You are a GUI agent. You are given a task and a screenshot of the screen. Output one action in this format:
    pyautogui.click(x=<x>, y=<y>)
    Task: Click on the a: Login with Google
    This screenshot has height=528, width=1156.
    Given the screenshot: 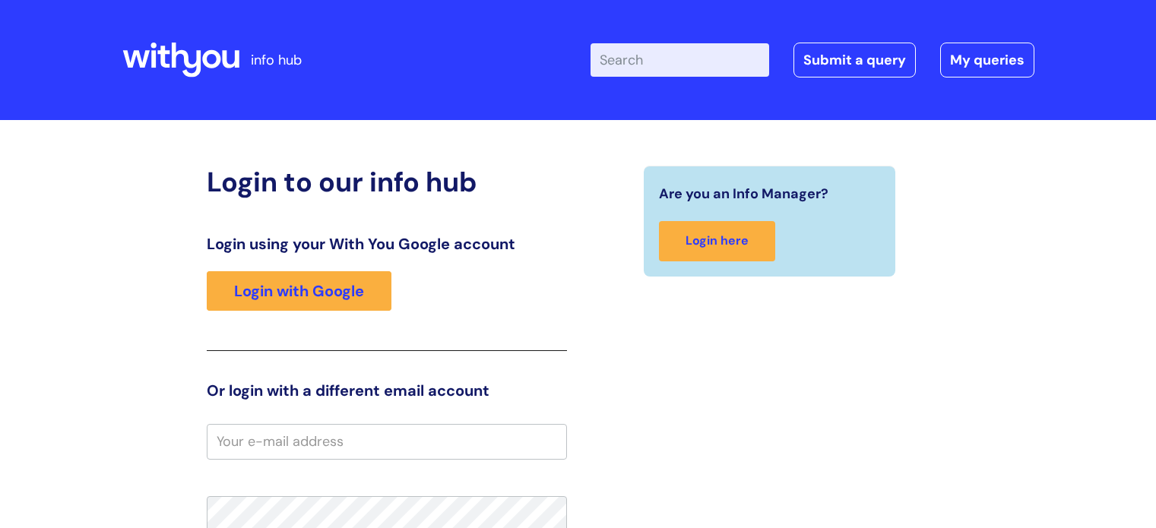 What is the action you would take?
    pyautogui.click(x=299, y=291)
    